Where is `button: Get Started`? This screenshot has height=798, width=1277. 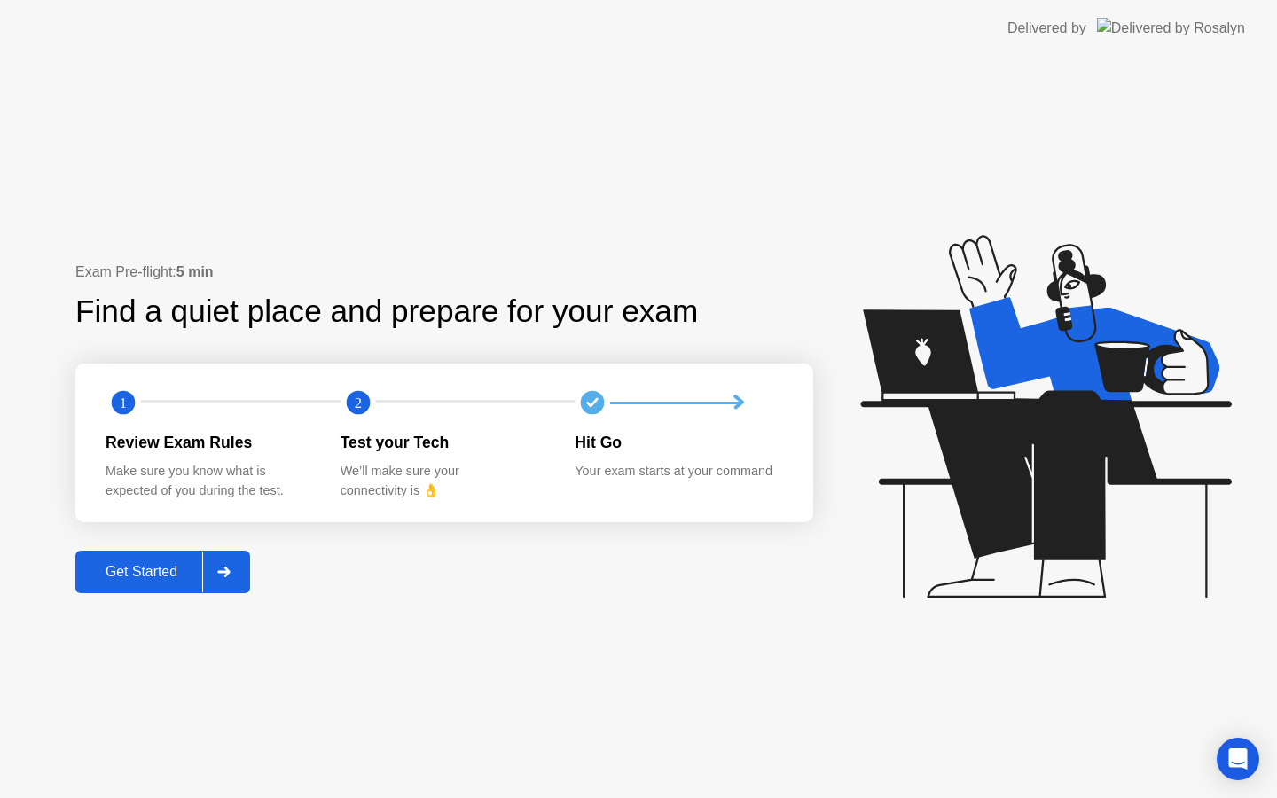 button: Get Started is located at coordinates (162, 572).